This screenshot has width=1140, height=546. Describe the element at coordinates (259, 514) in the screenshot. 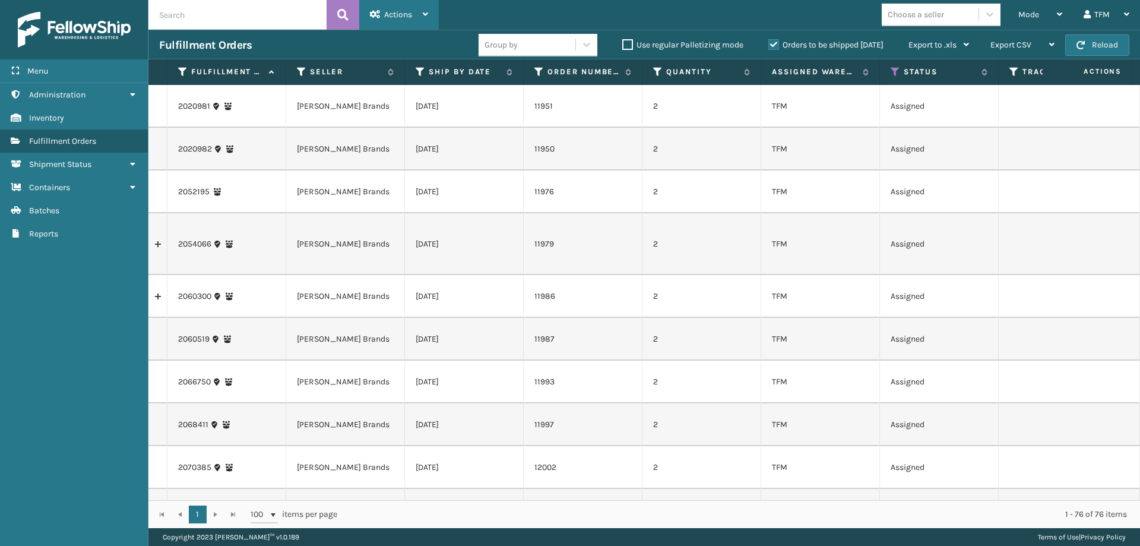

I see `span: 100` at that location.